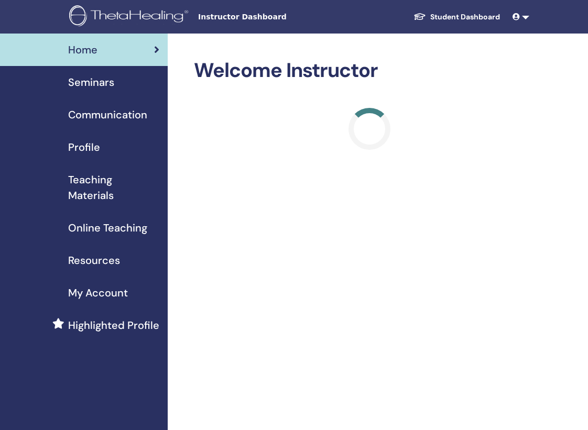  What do you see at coordinates (83, 50) in the screenshot?
I see `span: Home` at bounding box center [83, 50].